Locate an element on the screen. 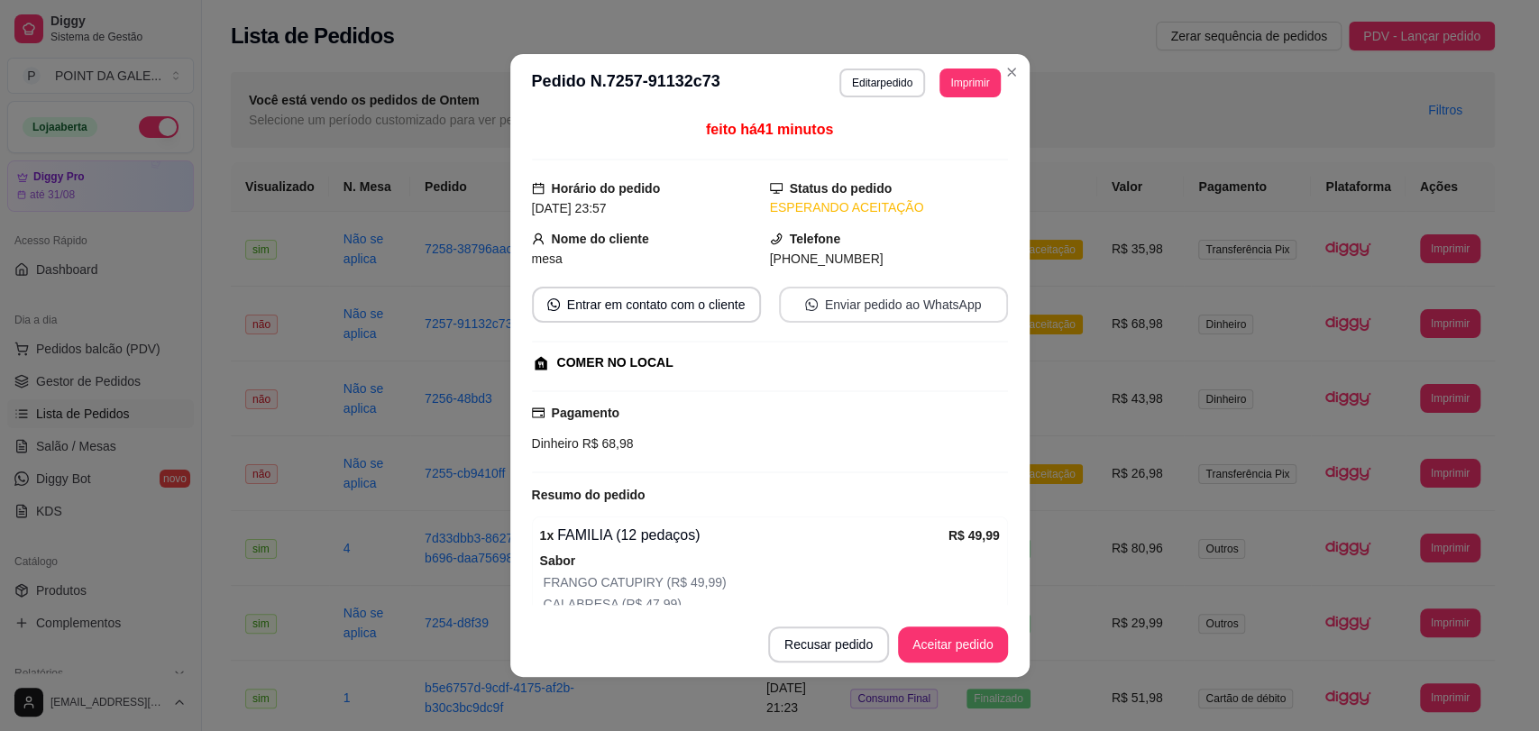 This screenshot has height=731, width=1539. strong: Status do pedido is located at coordinates (841, 188).